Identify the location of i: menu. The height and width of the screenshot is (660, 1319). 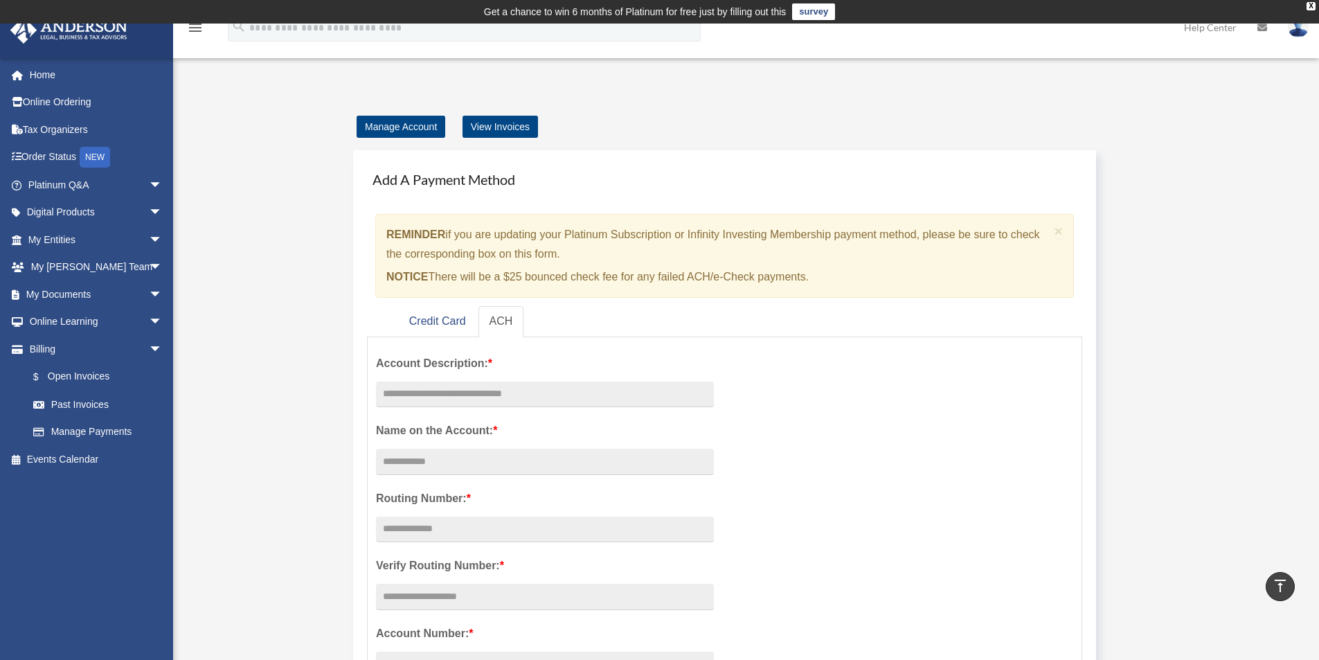
(195, 28).